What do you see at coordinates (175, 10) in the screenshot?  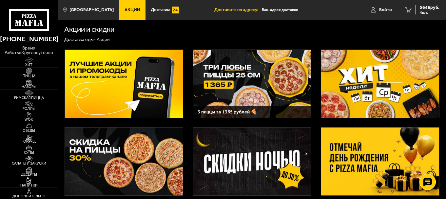 I see `img: 15daf4d41897b9f0e9f617042186c801.svg` at bounding box center [175, 10].